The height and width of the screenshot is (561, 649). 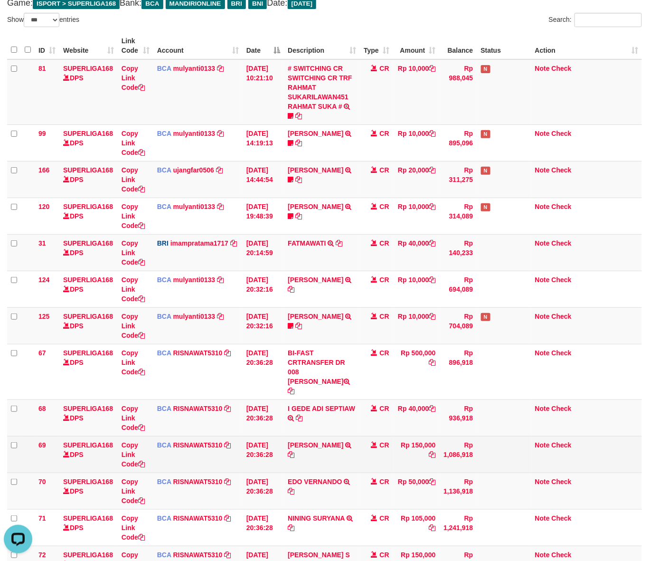 I want to click on a: Copy NINING SURYANA to clipboard, so click(x=291, y=527).